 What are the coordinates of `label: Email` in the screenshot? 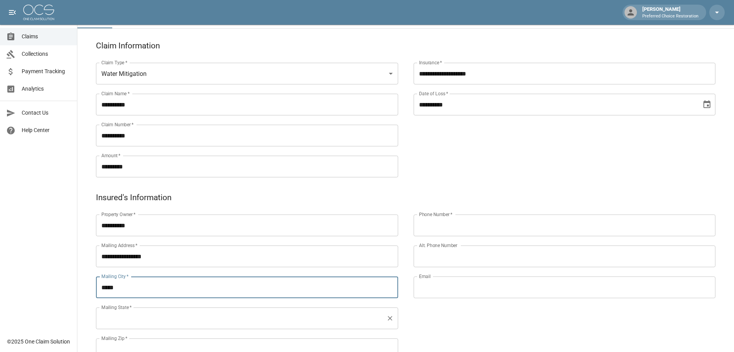 It's located at (425, 276).